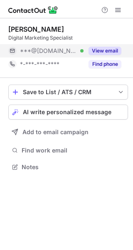 This screenshot has width=133, height=250. I want to click on span: AI write personalized message, so click(67, 112).